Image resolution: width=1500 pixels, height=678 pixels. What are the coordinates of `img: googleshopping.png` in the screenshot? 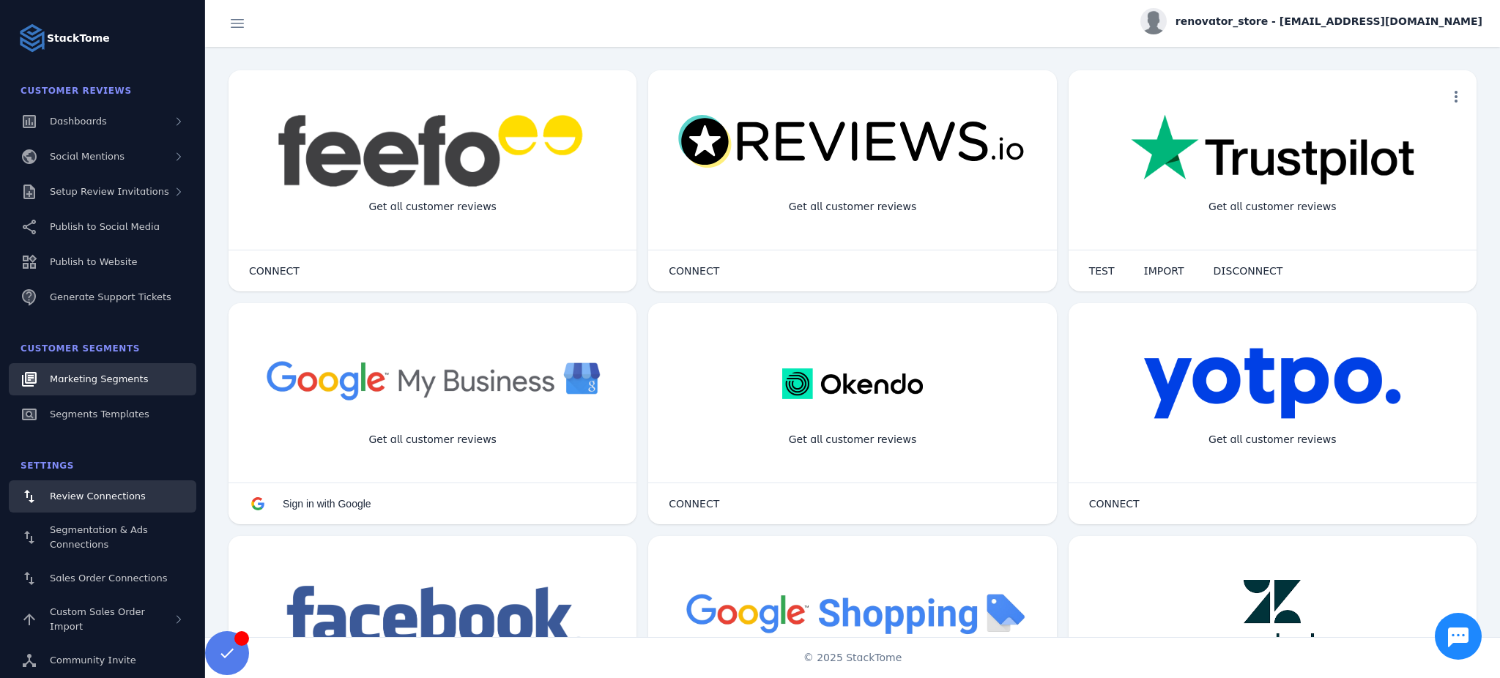 It's located at (852, 612).